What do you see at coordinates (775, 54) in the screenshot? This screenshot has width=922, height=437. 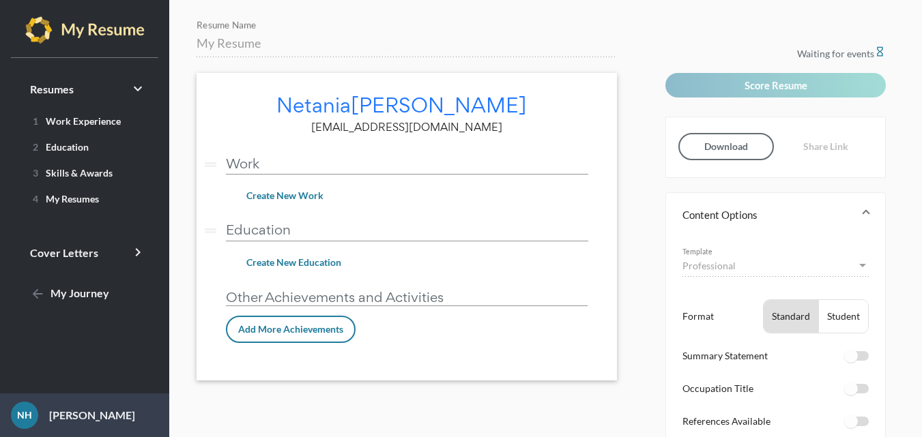 I see `p: Waiting for events` at bounding box center [775, 54].